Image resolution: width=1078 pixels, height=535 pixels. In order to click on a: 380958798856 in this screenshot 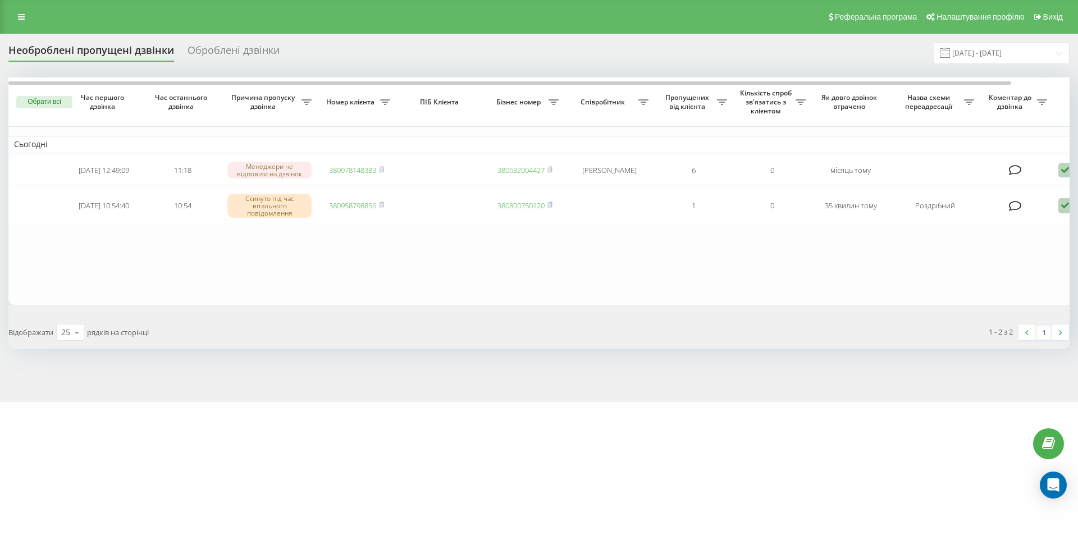, I will do `click(353, 205)`.